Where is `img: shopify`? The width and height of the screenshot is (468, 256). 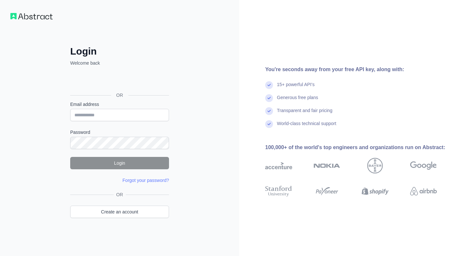
img: shopify is located at coordinates (375, 191).